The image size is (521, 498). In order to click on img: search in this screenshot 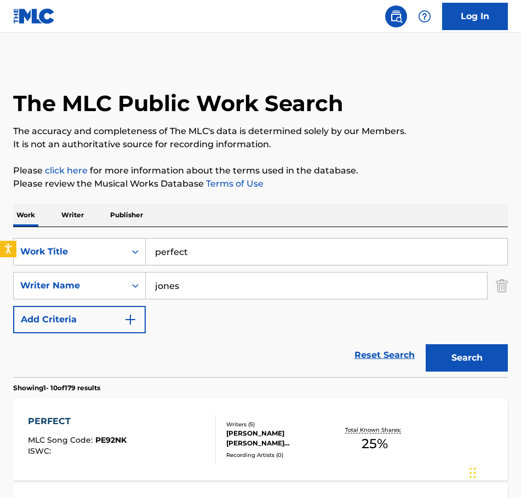, I will do `click(396, 16)`.